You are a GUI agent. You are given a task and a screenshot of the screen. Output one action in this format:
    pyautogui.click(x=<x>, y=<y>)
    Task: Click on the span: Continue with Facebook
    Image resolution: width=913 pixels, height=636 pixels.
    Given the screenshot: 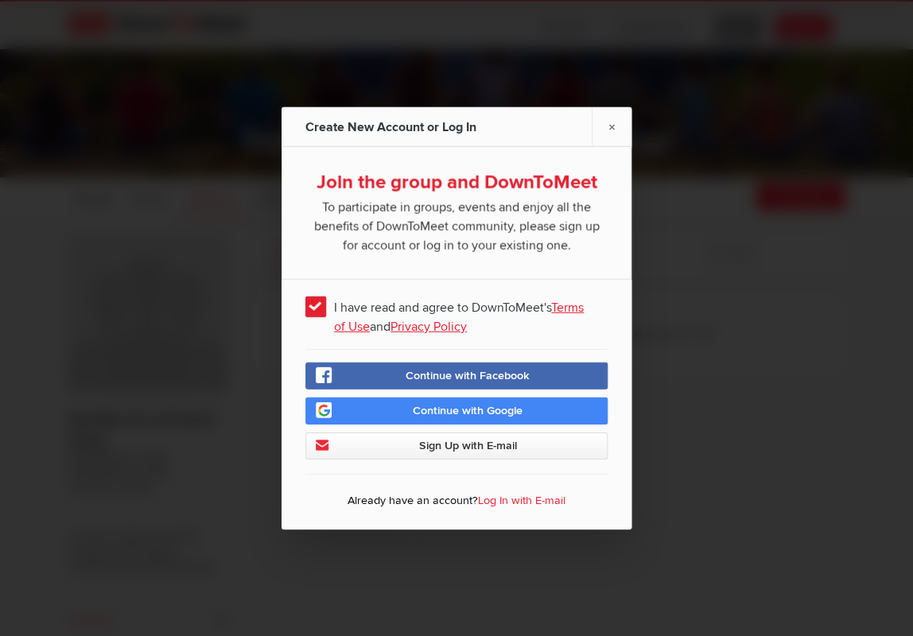 What is the action you would take?
    pyautogui.click(x=468, y=376)
    